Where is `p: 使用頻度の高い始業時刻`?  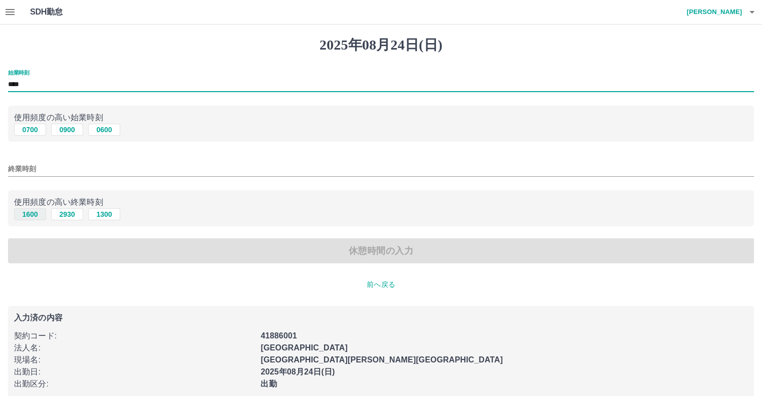 p: 使用頻度の高い始業時刻 is located at coordinates (381, 118).